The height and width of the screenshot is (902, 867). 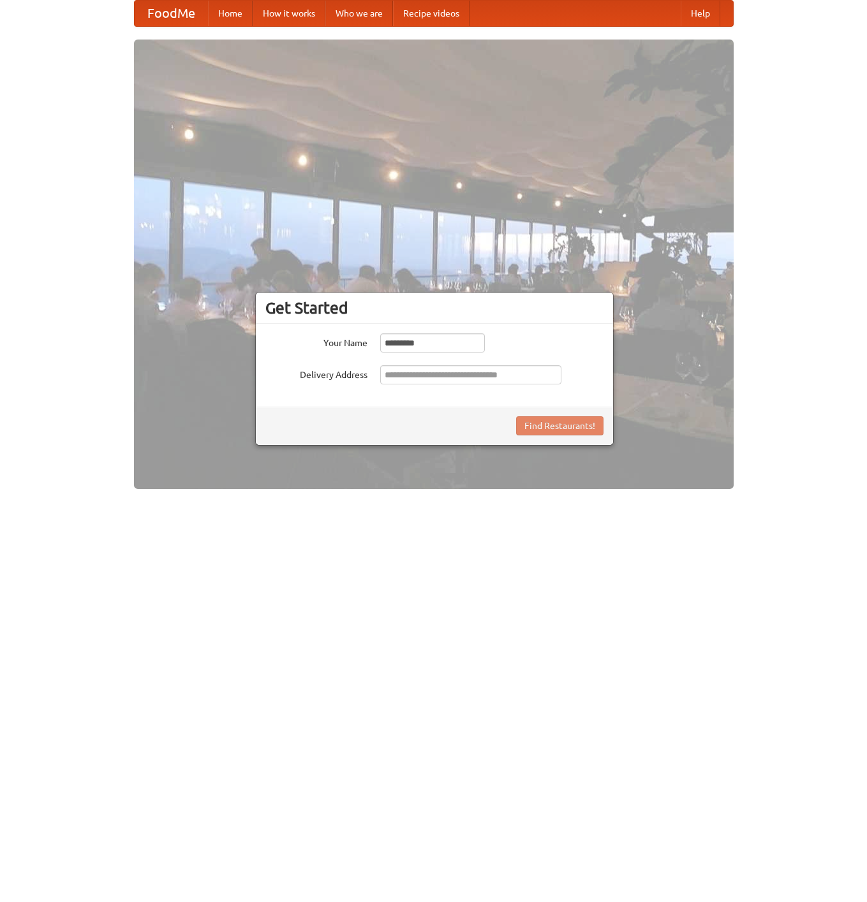 I want to click on label: Delivery Address, so click(x=316, y=373).